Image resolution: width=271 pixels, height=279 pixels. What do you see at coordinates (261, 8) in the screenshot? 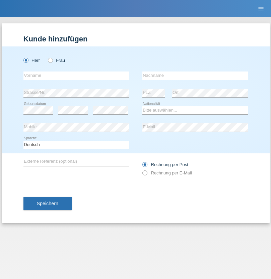
I see `a: menu` at bounding box center [261, 8].